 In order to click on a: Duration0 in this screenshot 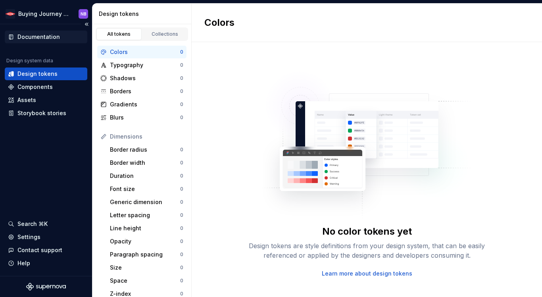, I will do `click(146, 176)`.